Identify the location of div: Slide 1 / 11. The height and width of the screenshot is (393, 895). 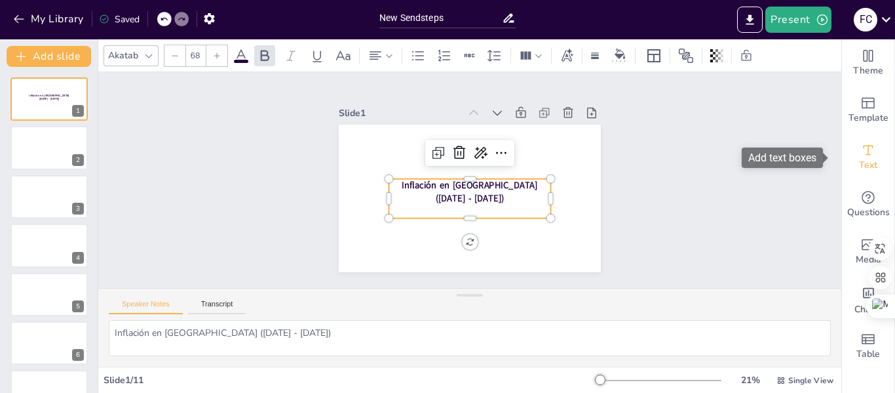
(349, 380).